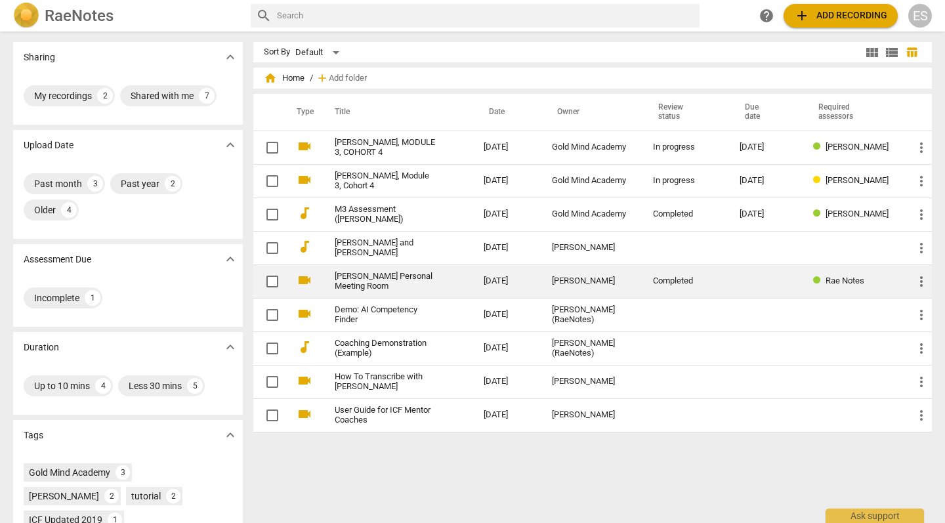 This screenshot has width=945, height=523. I want to click on span: home, so click(270, 78).